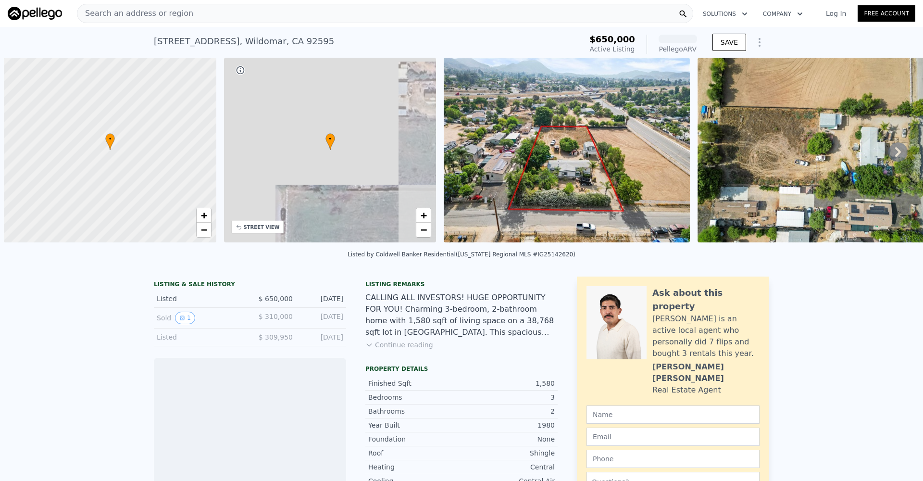 Image resolution: width=923 pixels, height=481 pixels. I want to click on div: 3, so click(508, 397).